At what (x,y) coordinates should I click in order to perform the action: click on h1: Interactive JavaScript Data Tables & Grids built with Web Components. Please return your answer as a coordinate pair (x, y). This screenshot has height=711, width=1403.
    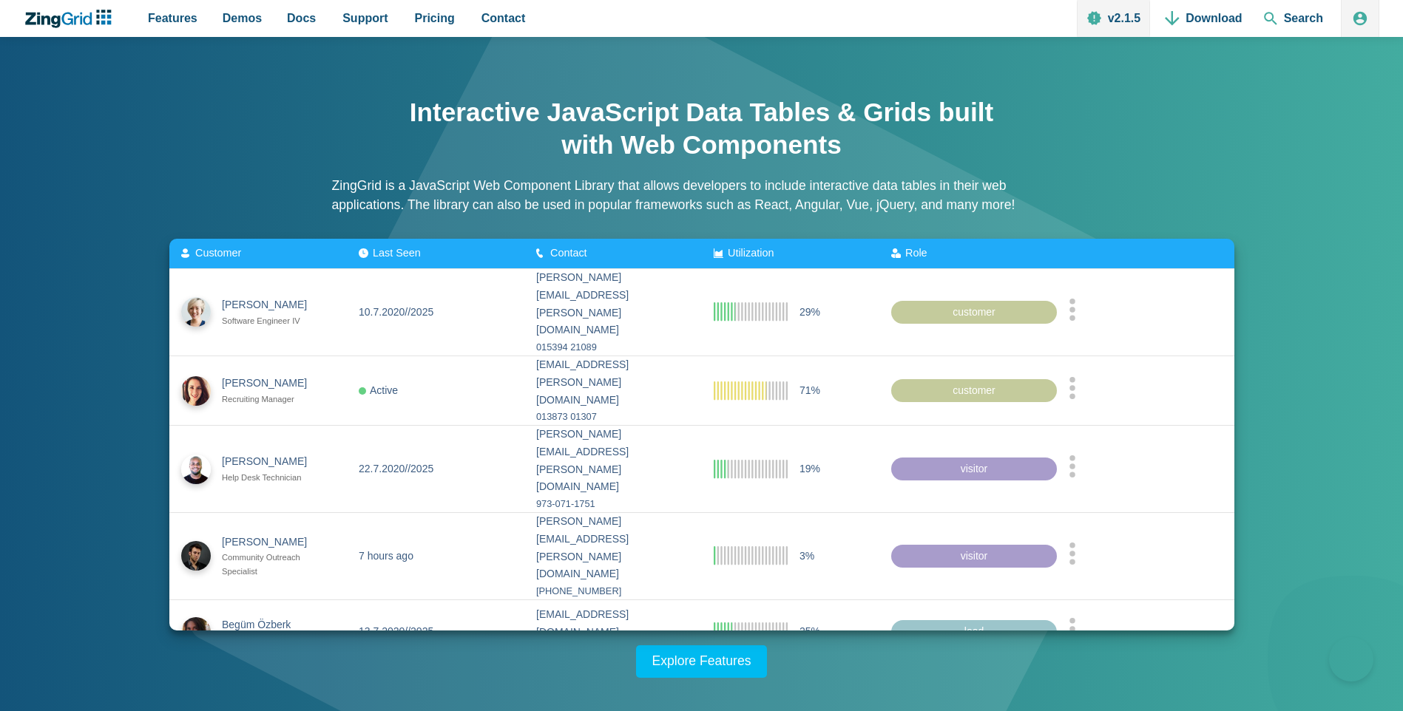
    Looking at the image, I should click on (702, 129).